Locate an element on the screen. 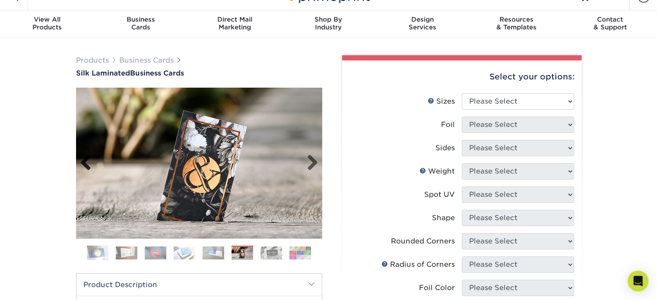 The height and width of the screenshot is (300, 657). div: Open Intercom Messenger is located at coordinates (638, 281).